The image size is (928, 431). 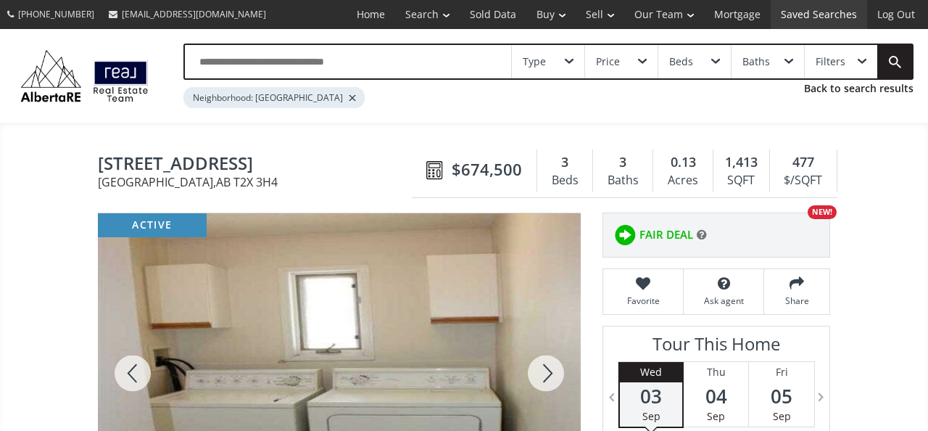 What do you see at coordinates (715, 396) in the screenshot?
I see `span: 04` at bounding box center [715, 396].